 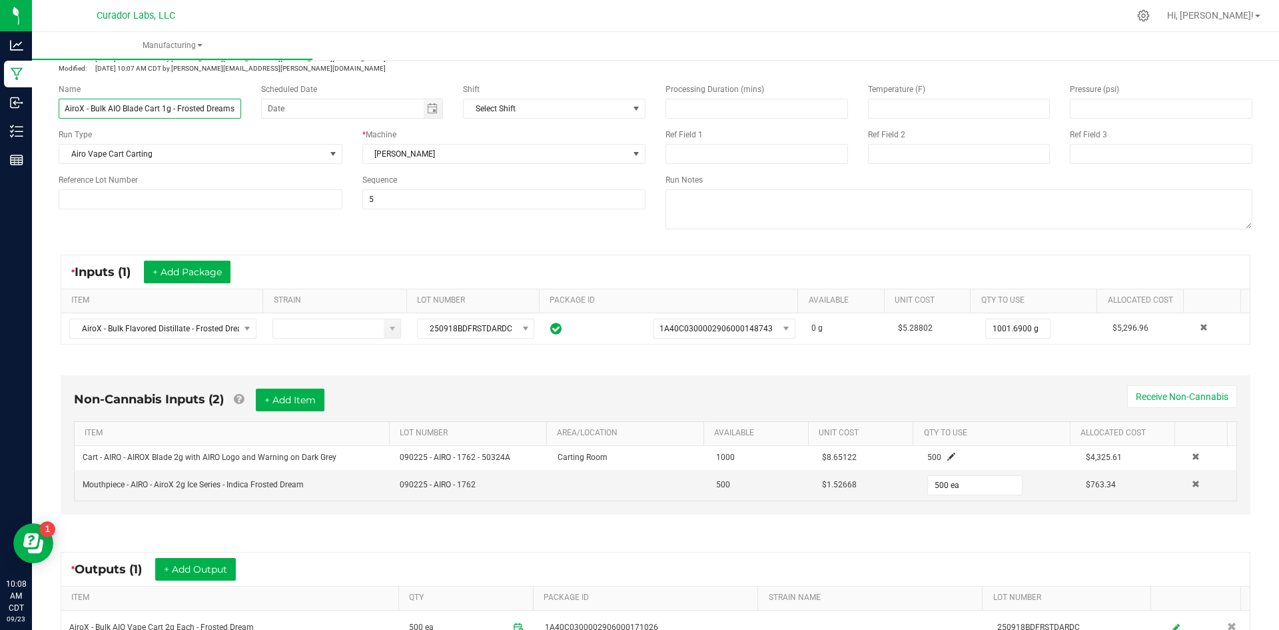 I want to click on span: Select Shift, so click(x=546, y=109).